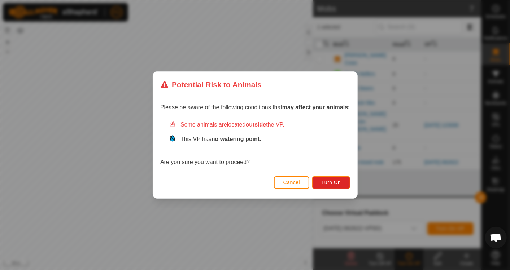  Describe the element at coordinates (291, 183) in the screenshot. I see `button: Cancel` at that location.